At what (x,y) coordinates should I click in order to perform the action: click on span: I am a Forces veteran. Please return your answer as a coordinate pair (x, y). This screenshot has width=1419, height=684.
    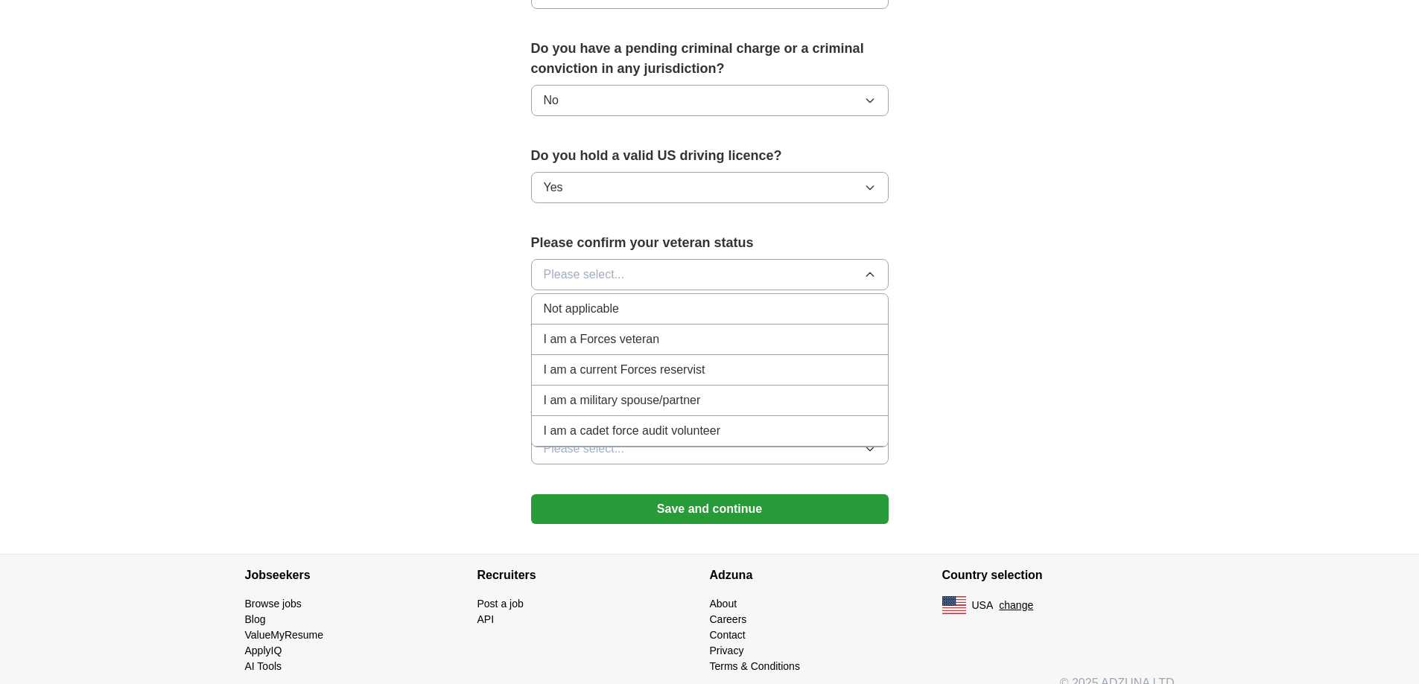
    Looking at the image, I should click on (602, 340).